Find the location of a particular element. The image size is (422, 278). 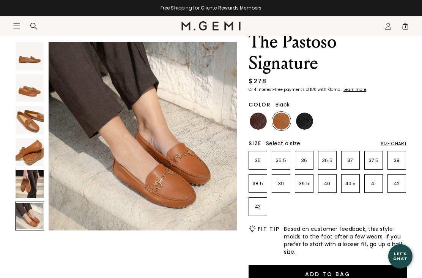

h1: The Pastoso Signature is located at coordinates (328, 52).